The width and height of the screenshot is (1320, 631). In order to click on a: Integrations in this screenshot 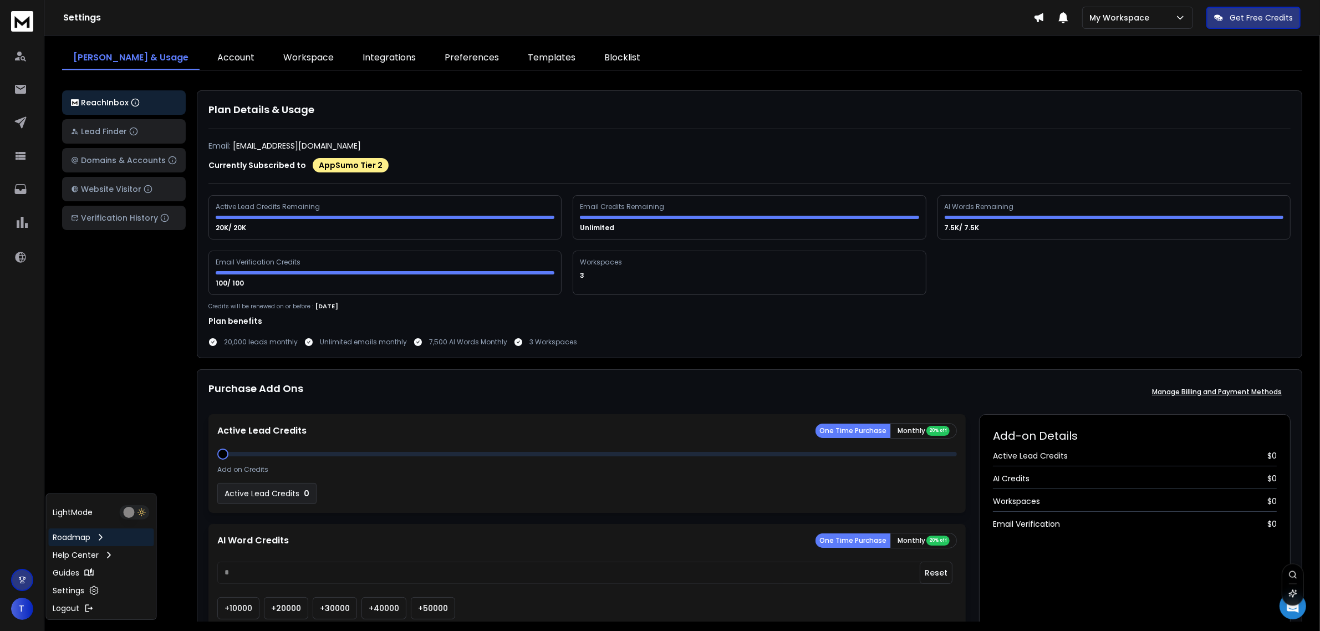, I will do `click(389, 58)`.